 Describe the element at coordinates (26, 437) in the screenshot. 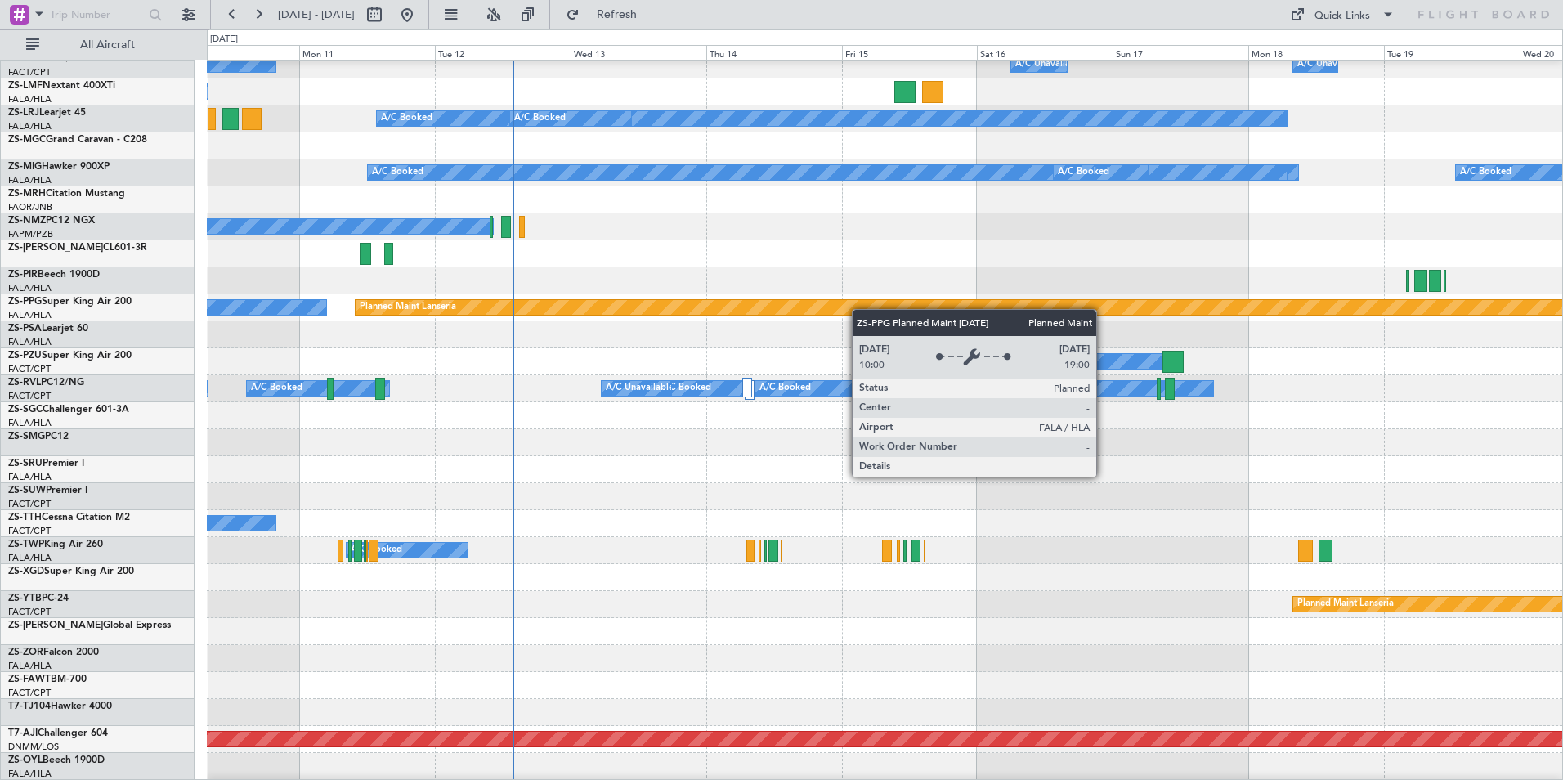

I see `span: ZS-SMG` at that location.